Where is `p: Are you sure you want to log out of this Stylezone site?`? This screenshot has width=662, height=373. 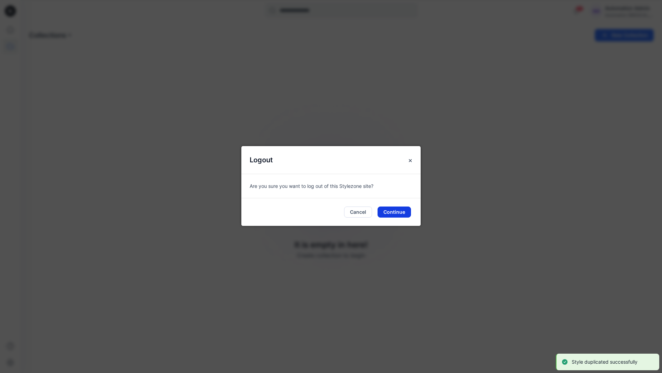
p: Are you sure you want to log out of this Stylezone site? is located at coordinates (331, 186).